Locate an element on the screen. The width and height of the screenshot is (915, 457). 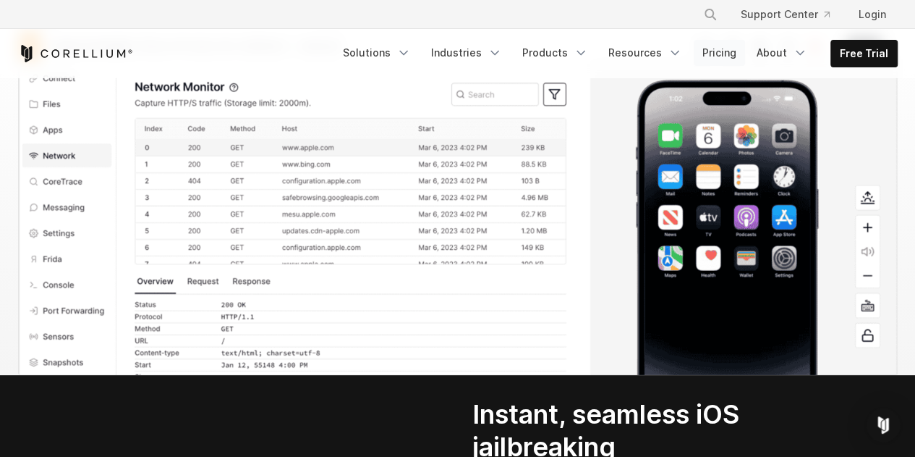
a: Login is located at coordinates (873, 14).